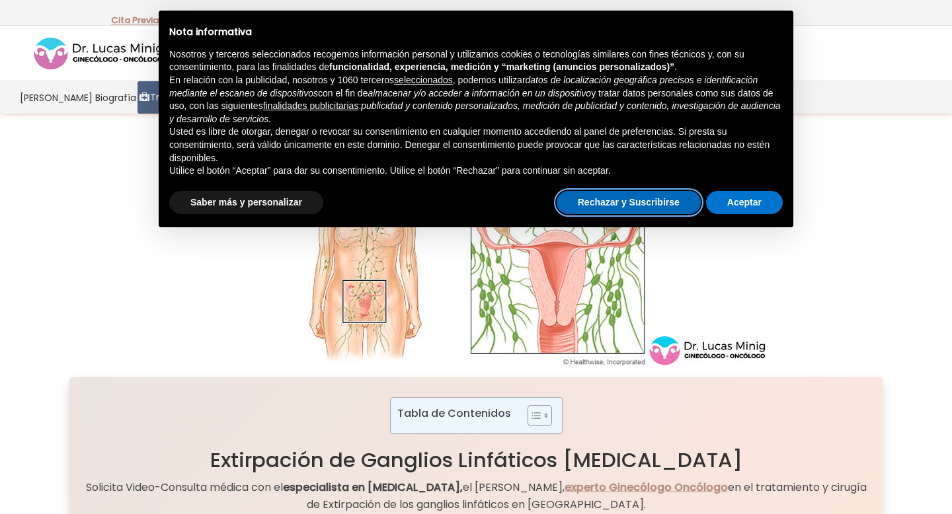  What do you see at coordinates (454, 413) in the screenshot?
I see `p: Tabla de Contenidos` at bounding box center [454, 413].